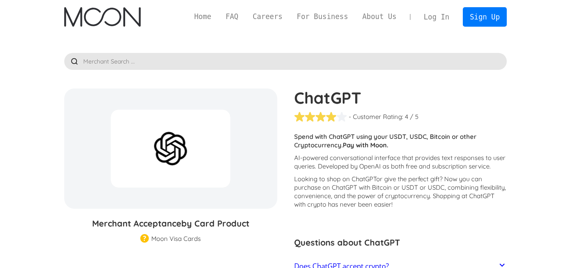 The width and height of the screenshot is (571, 268). What do you see at coordinates (232, 16) in the screenshot?
I see `a: FAQ` at bounding box center [232, 16].